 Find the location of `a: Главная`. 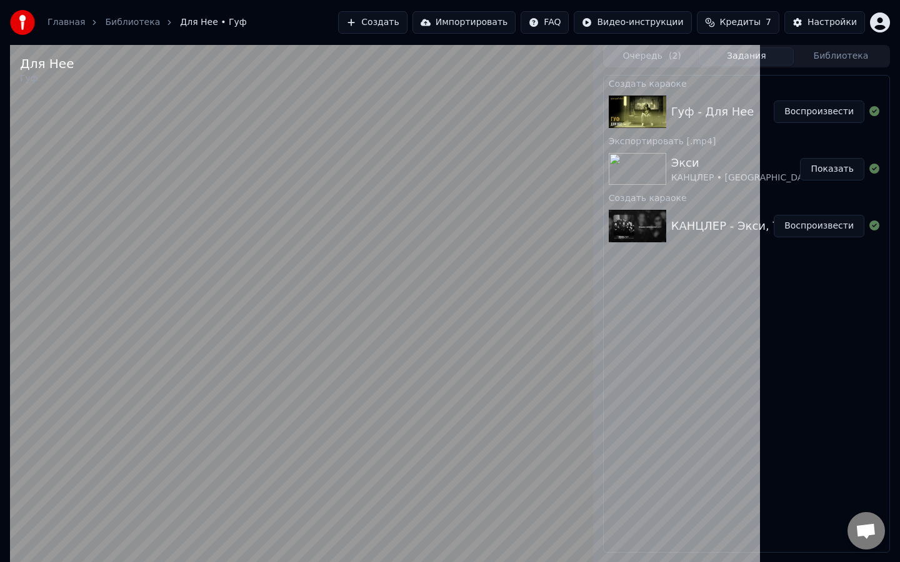

a: Главная is located at coordinates (66, 22).